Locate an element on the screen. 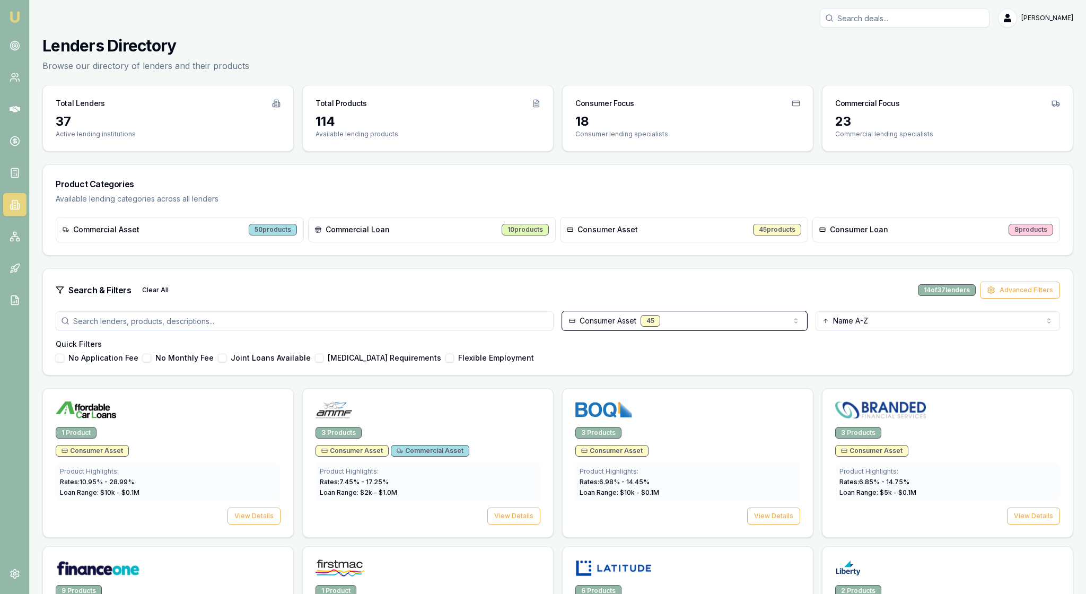 The width and height of the screenshot is (1086, 594). div: 50 products is located at coordinates (273, 230).